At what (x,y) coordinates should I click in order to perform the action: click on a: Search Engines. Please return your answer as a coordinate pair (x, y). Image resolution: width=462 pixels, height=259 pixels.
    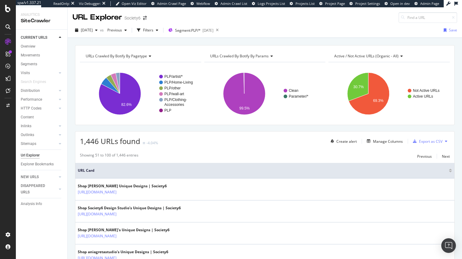
    Looking at the image, I should click on (36, 82).